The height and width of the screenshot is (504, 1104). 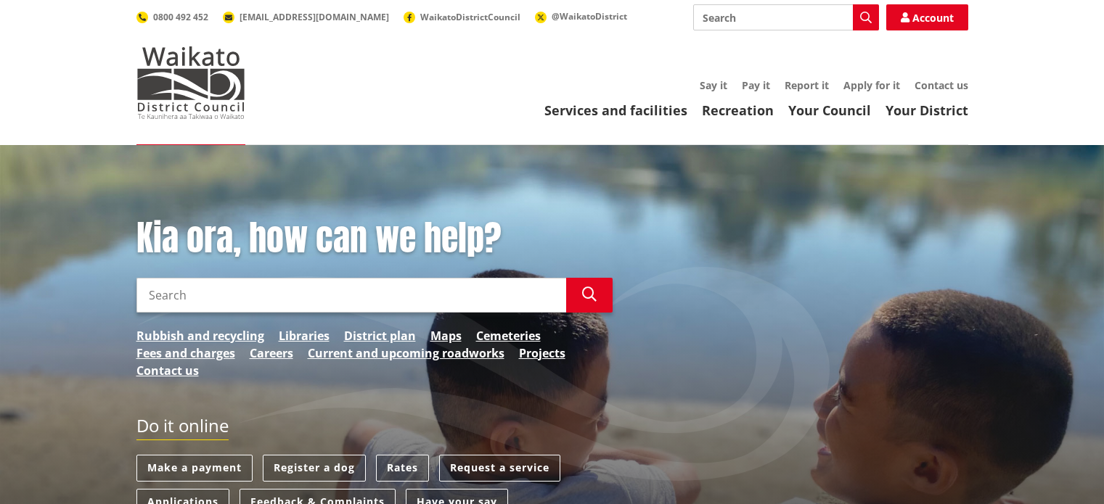 I want to click on a: Pay it, so click(x=756, y=85).